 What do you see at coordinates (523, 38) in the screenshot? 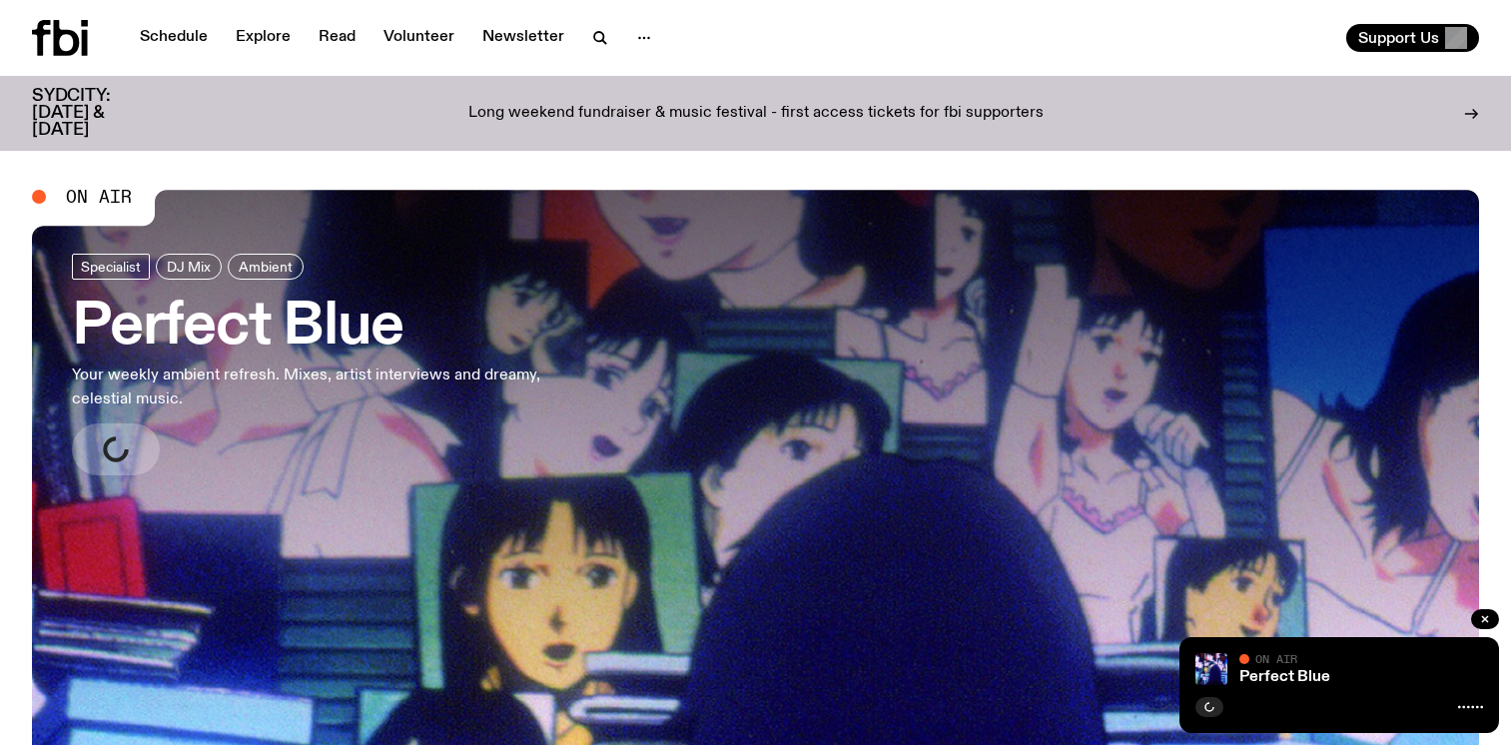
I see `a: Newsletter` at bounding box center [523, 38].